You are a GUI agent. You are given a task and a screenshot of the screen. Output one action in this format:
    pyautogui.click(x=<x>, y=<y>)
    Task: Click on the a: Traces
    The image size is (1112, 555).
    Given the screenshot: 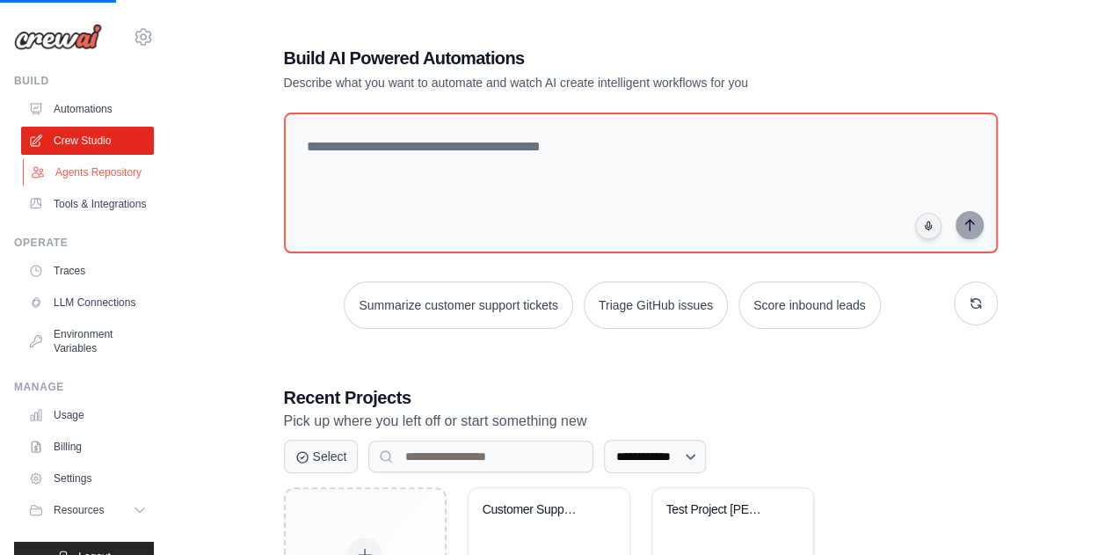 What is the action you would take?
    pyautogui.click(x=87, y=271)
    